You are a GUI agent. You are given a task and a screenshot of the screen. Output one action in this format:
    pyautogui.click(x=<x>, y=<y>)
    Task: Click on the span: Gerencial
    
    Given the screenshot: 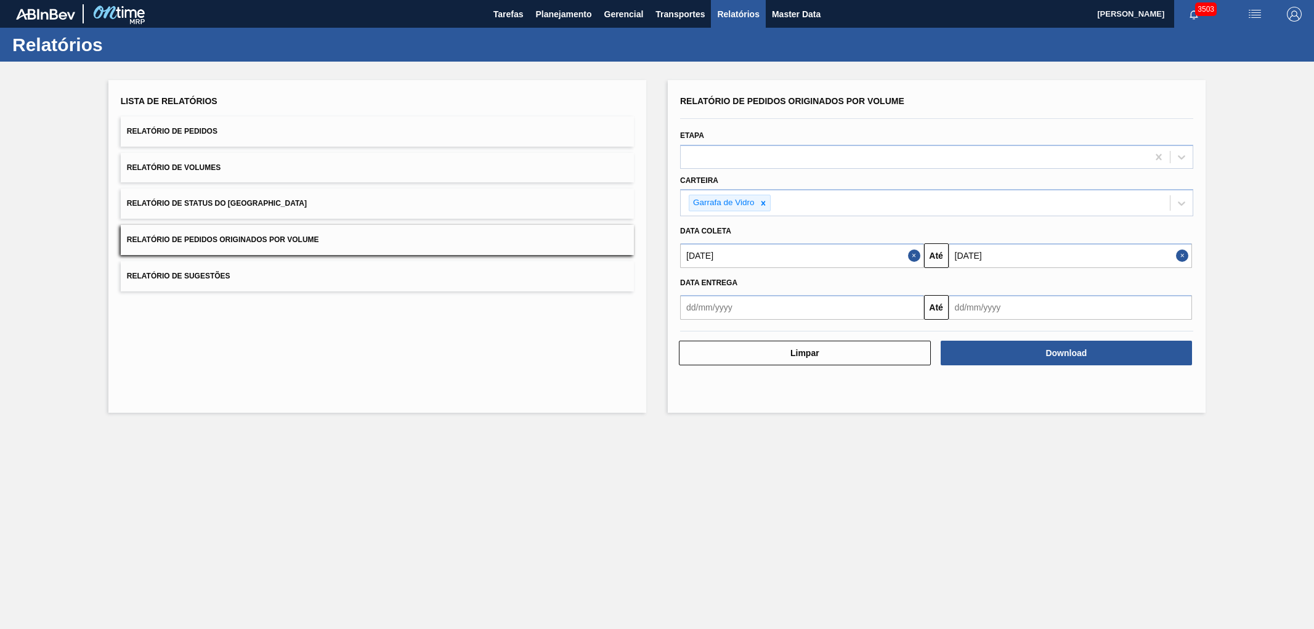 What is the action you would take?
    pyautogui.click(x=624, y=14)
    